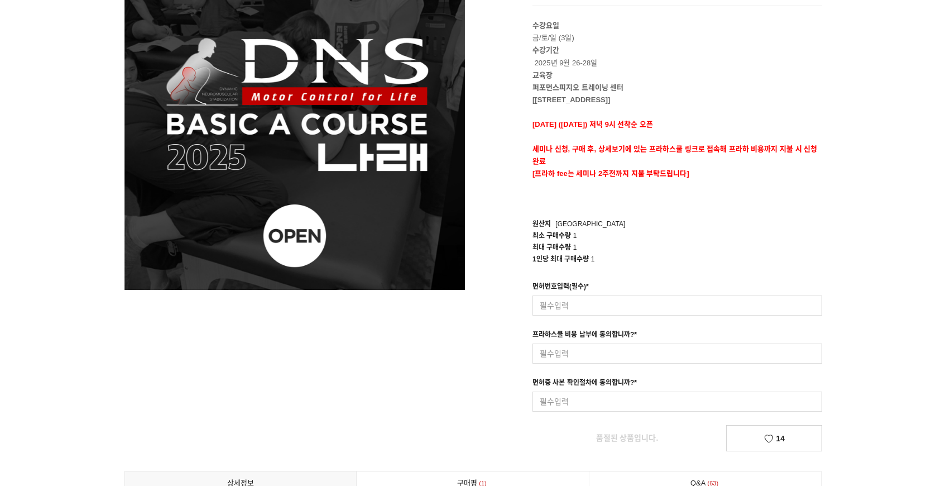 Image resolution: width=946 pixels, height=486 pixels. What do you see at coordinates (677, 32) in the screenshot?
I see `p: 금/토/일 (3일)` at bounding box center [677, 32].